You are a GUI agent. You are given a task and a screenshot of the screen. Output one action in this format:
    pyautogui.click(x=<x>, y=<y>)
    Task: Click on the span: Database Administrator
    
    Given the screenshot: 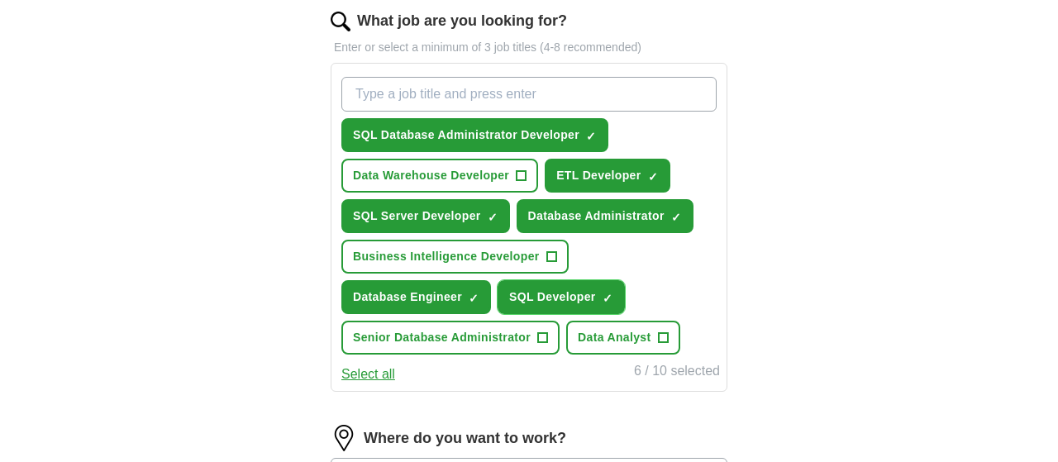 What is the action you would take?
    pyautogui.click(x=596, y=216)
    